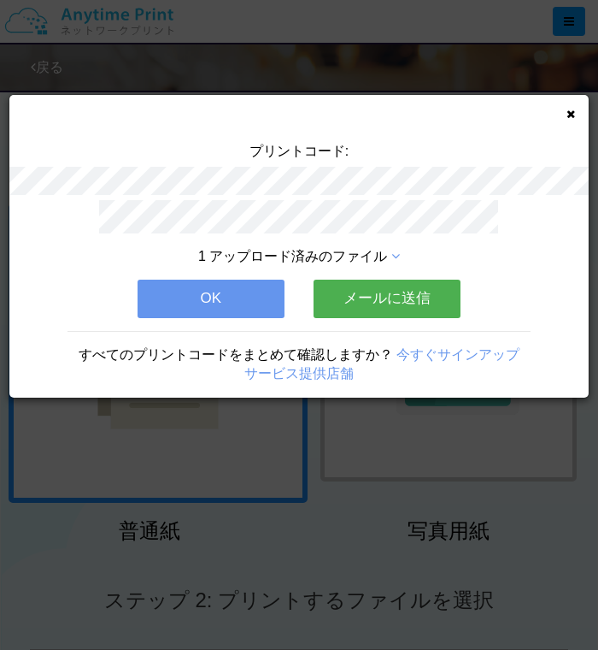 The image size is (598, 650). I want to click on span: 1 アップロード済みのファイル, so click(292, 256).